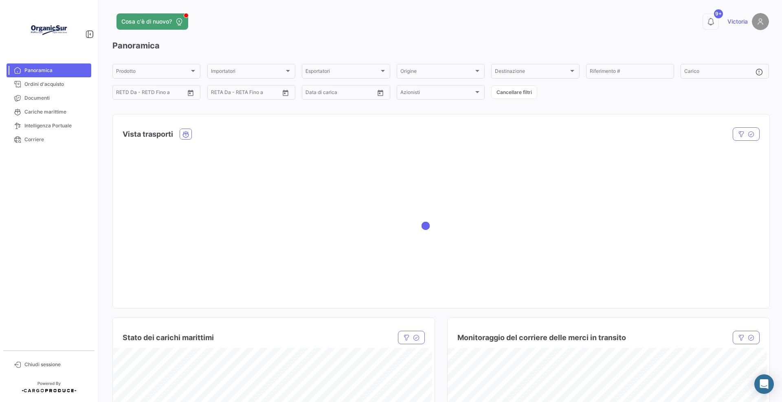 The image size is (782, 402). I want to click on span: Azionisti, so click(437, 94).